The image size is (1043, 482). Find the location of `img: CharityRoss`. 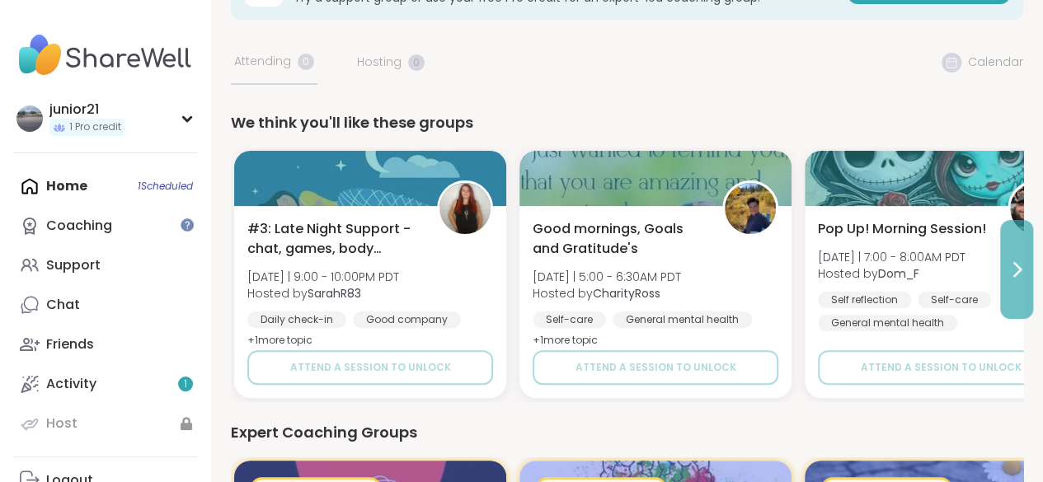

img: CharityRoss is located at coordinates (750, 209).